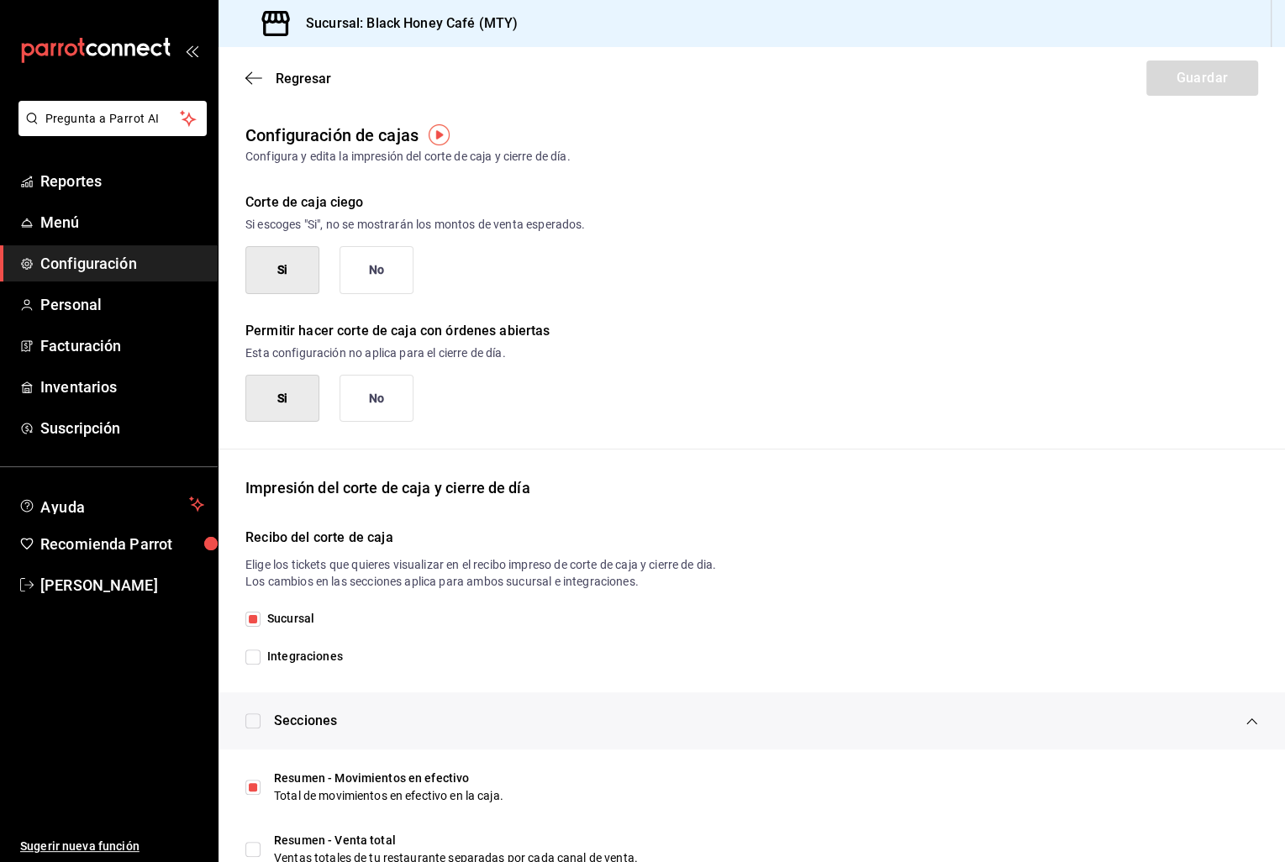  I want to click on span: Reportes, so click(122, 181).